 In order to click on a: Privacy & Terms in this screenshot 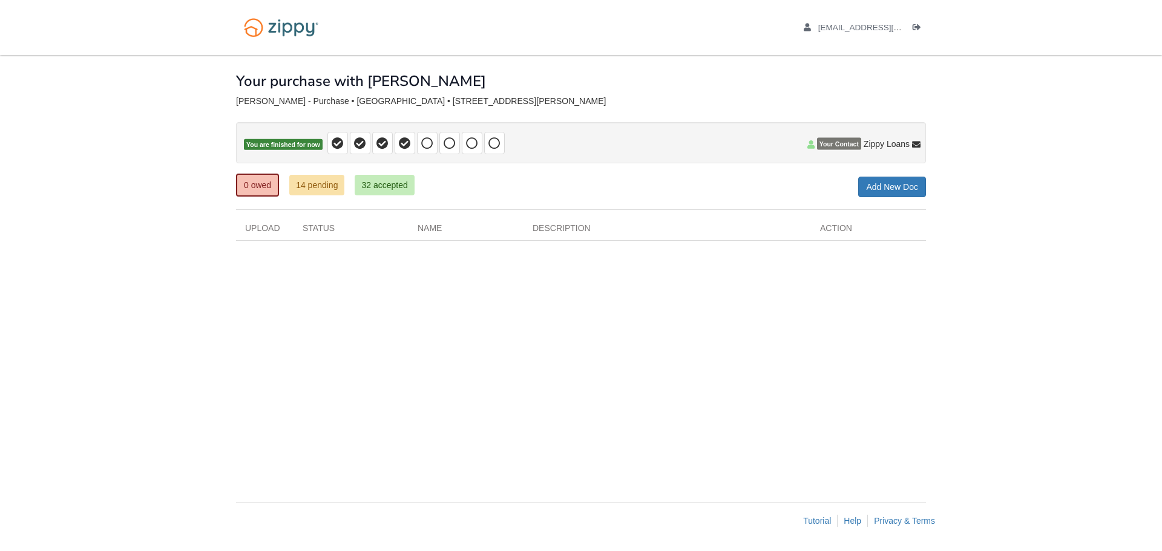, I will do `click(904, 521)`.